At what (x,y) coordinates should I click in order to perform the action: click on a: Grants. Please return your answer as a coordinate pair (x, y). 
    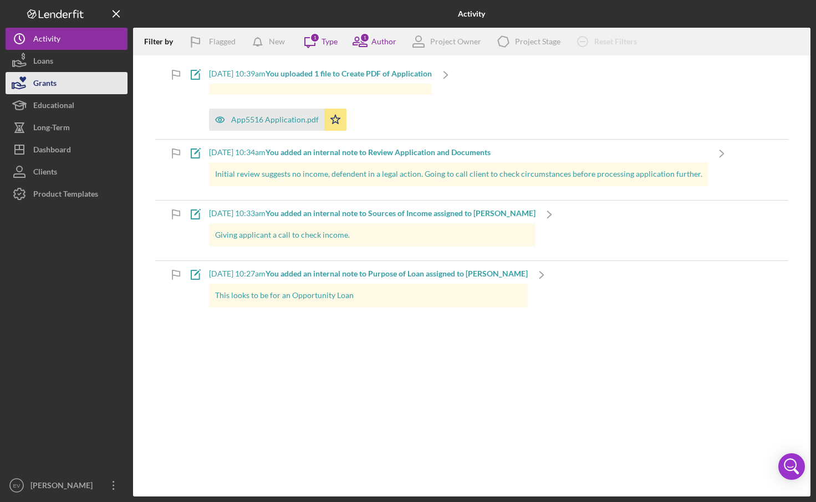
    Looking at the image, I should click on (67, 83).